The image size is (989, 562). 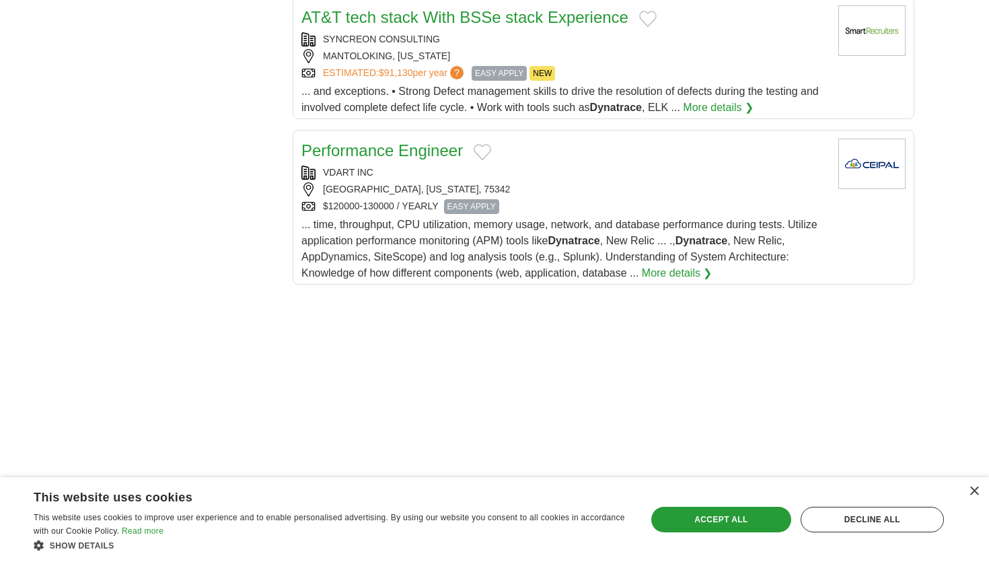 I want to click on div: Decline all, so click(x=872, y=519).